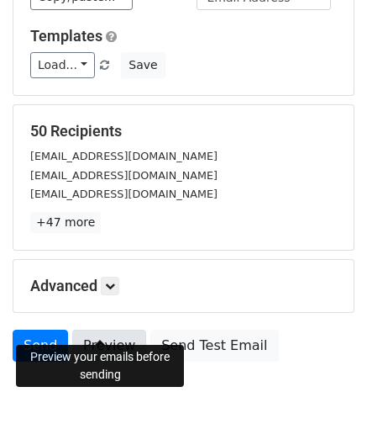  What do you see at coordinates (214, 345) in the screenshot?
I see `a: Send Test Email` at bounding box center [214, 345].